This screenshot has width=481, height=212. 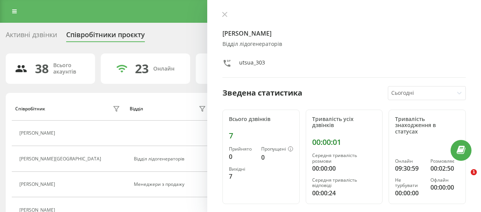 I want to click on span: 1, so click(x=473, y=173).